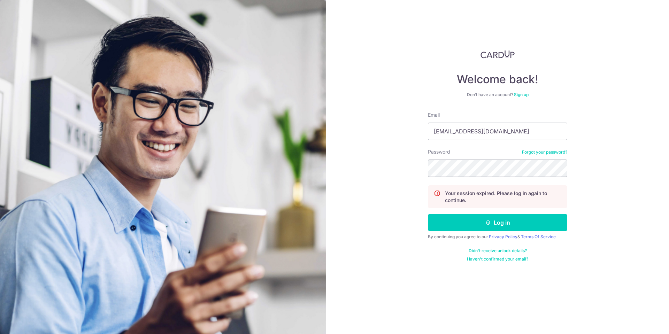  I want to click on p: Your session expired. Please log in again to continue., so click(503, 197).